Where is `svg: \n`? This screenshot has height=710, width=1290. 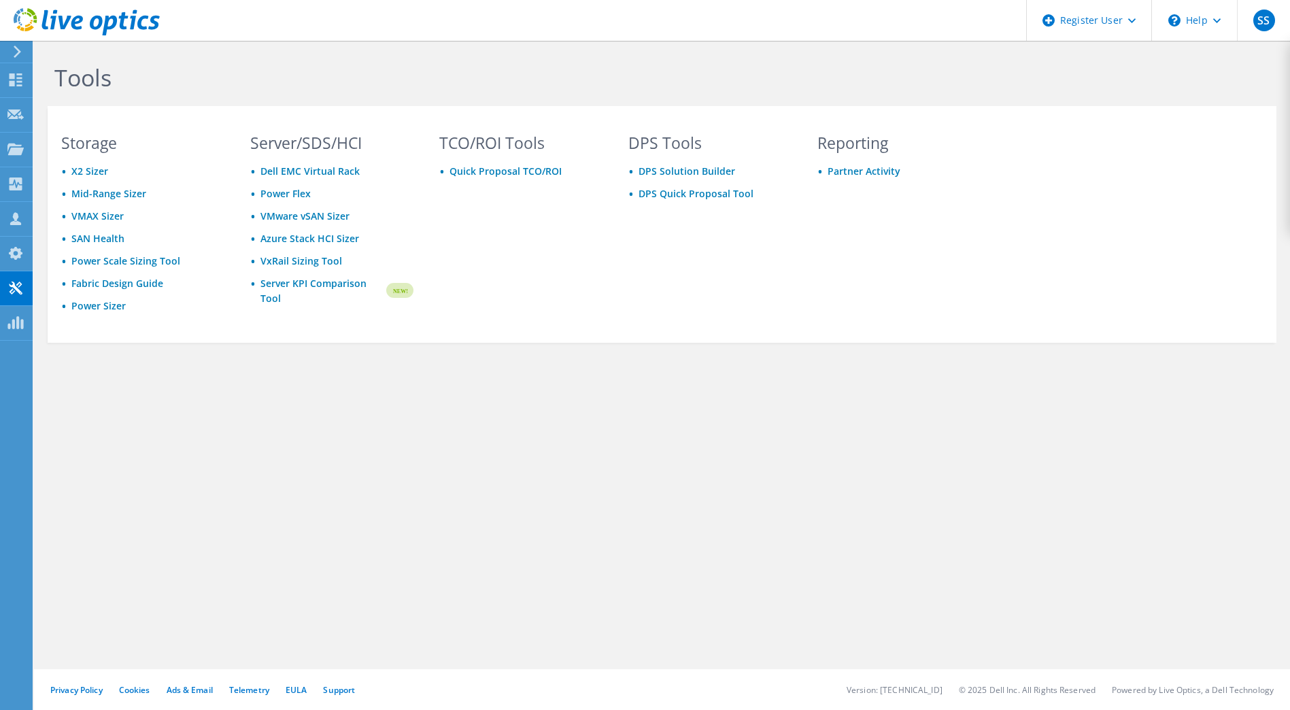 svg: \n is located at coordinates (1174, 20).